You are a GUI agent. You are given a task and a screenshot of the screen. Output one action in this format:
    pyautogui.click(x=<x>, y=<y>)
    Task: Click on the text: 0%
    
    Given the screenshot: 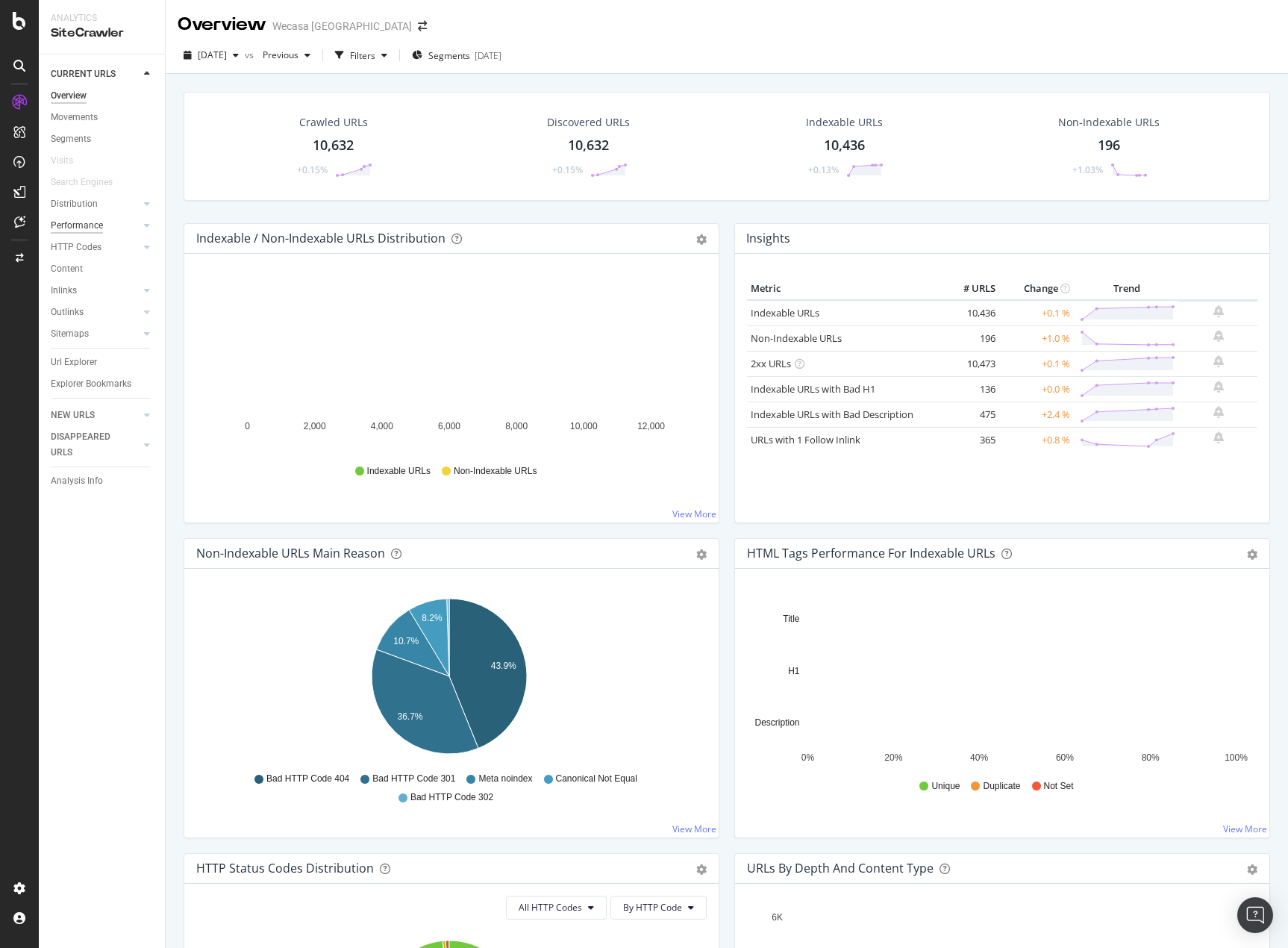 What is the action you would take?
    pyautogui.click(x=808, y=757)
    